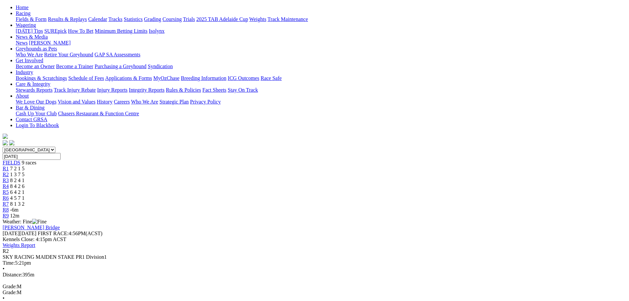 Image resolution: width=629 pixels, height=301 pixels. I want to click on div: Greyhounds as Pets, so click(321, 55).